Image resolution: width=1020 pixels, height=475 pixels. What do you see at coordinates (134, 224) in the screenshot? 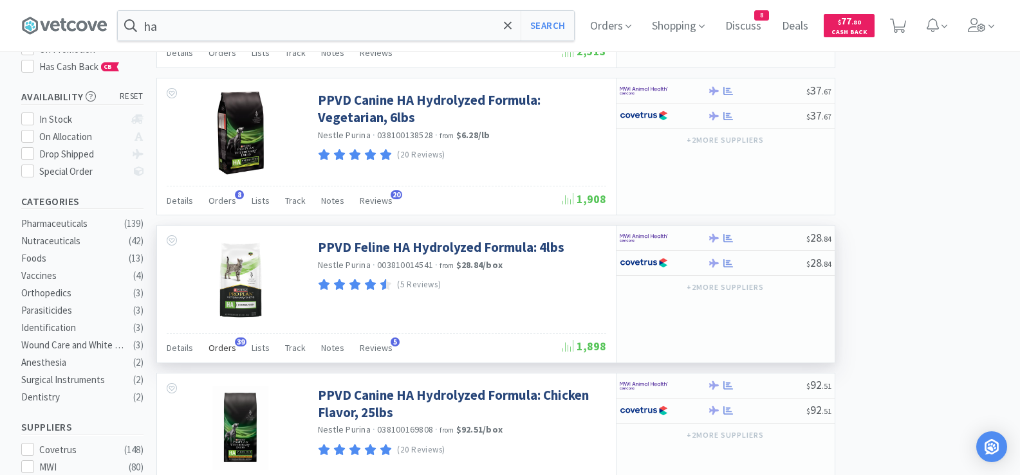
I see `div: ( 139 )` at bounding box center [134, 224].